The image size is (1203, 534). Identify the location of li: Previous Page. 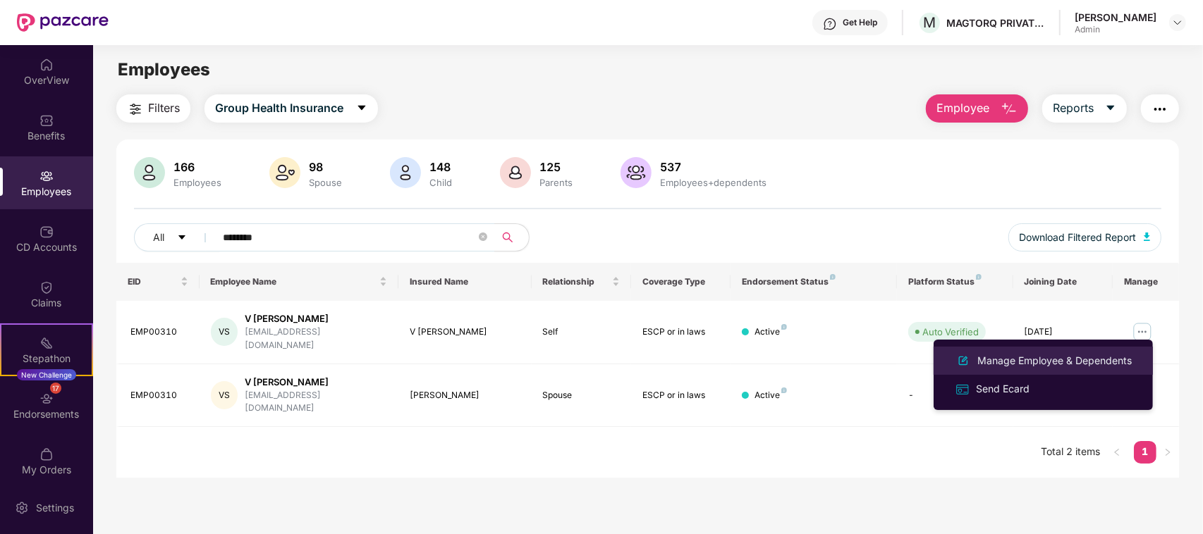
(1117, 453).